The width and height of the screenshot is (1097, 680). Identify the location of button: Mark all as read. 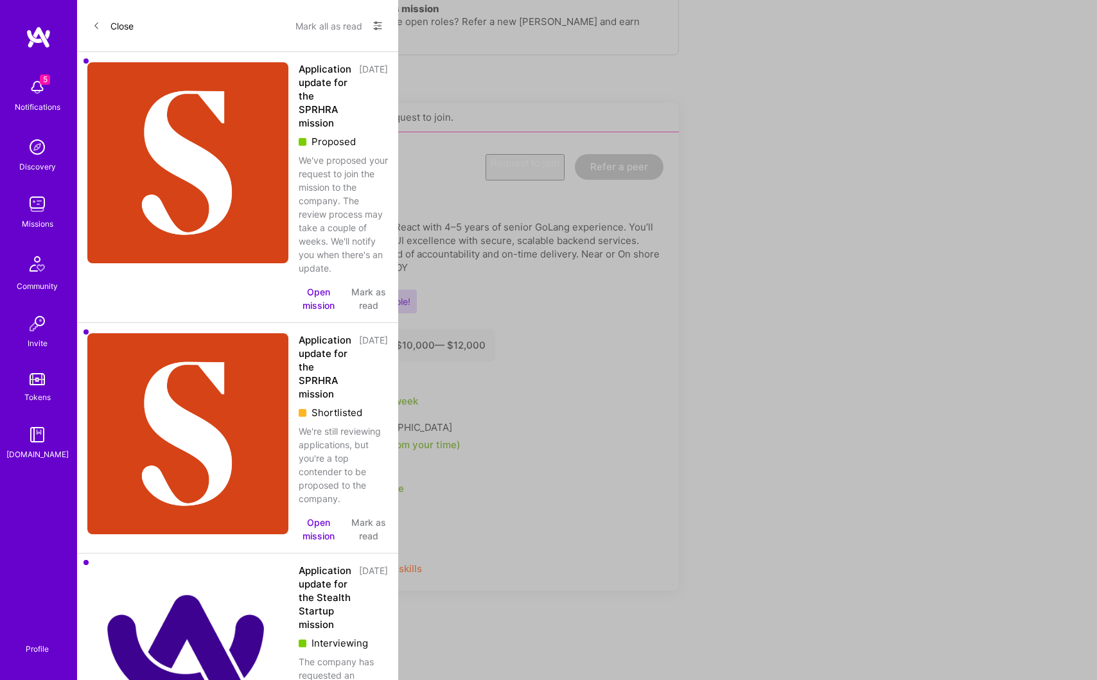
(329, 26).